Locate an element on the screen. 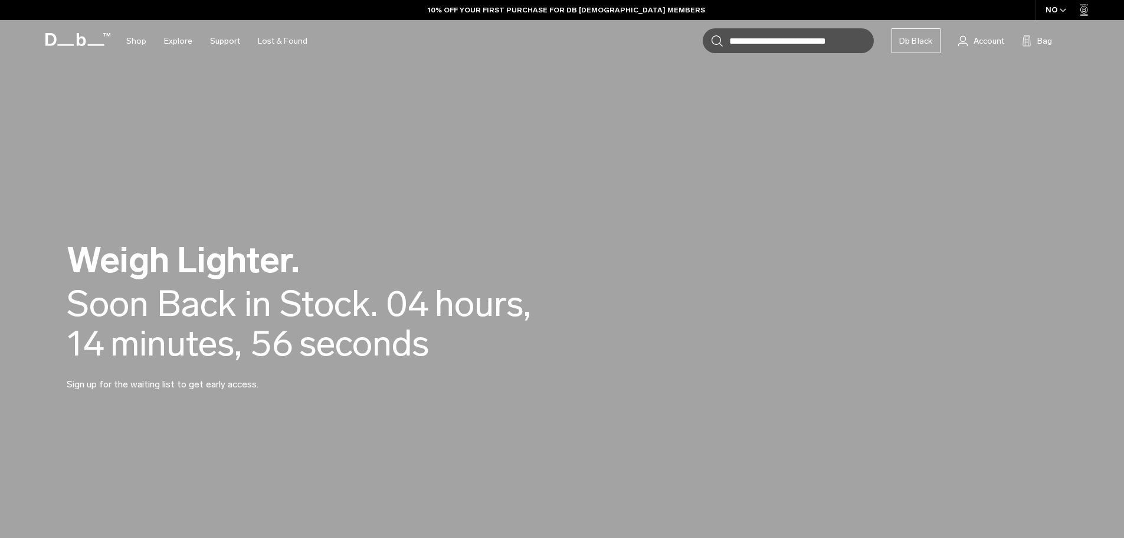 This screenshot has height=538, width=1124. a: Account is located at coordinates (981, 41).